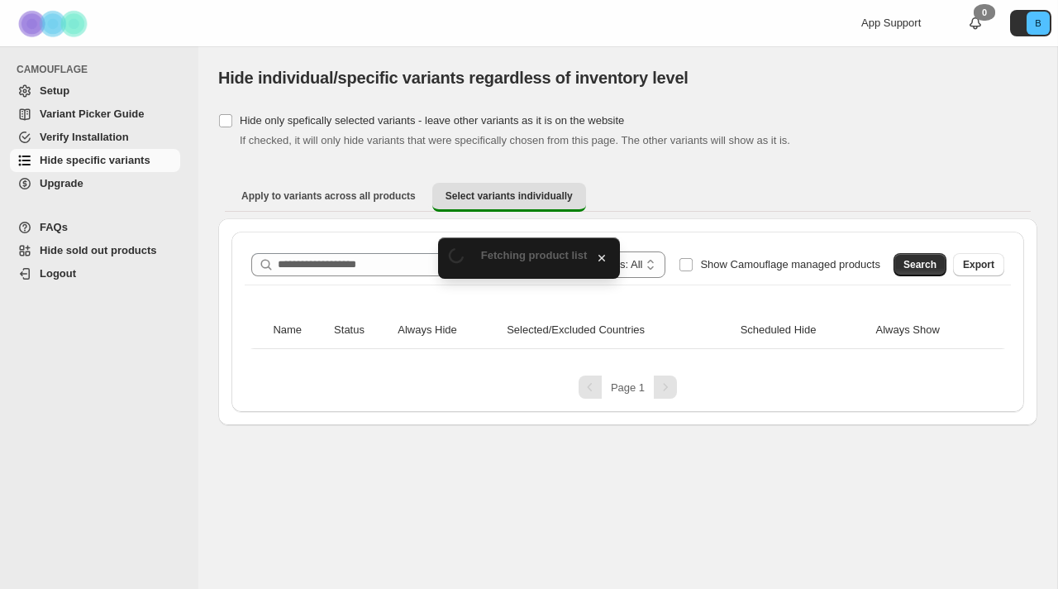  What do you see at coordinates (98, 250) in the screenshot?
I see `span: Hide sold out products` at bounding box center [98, 250].